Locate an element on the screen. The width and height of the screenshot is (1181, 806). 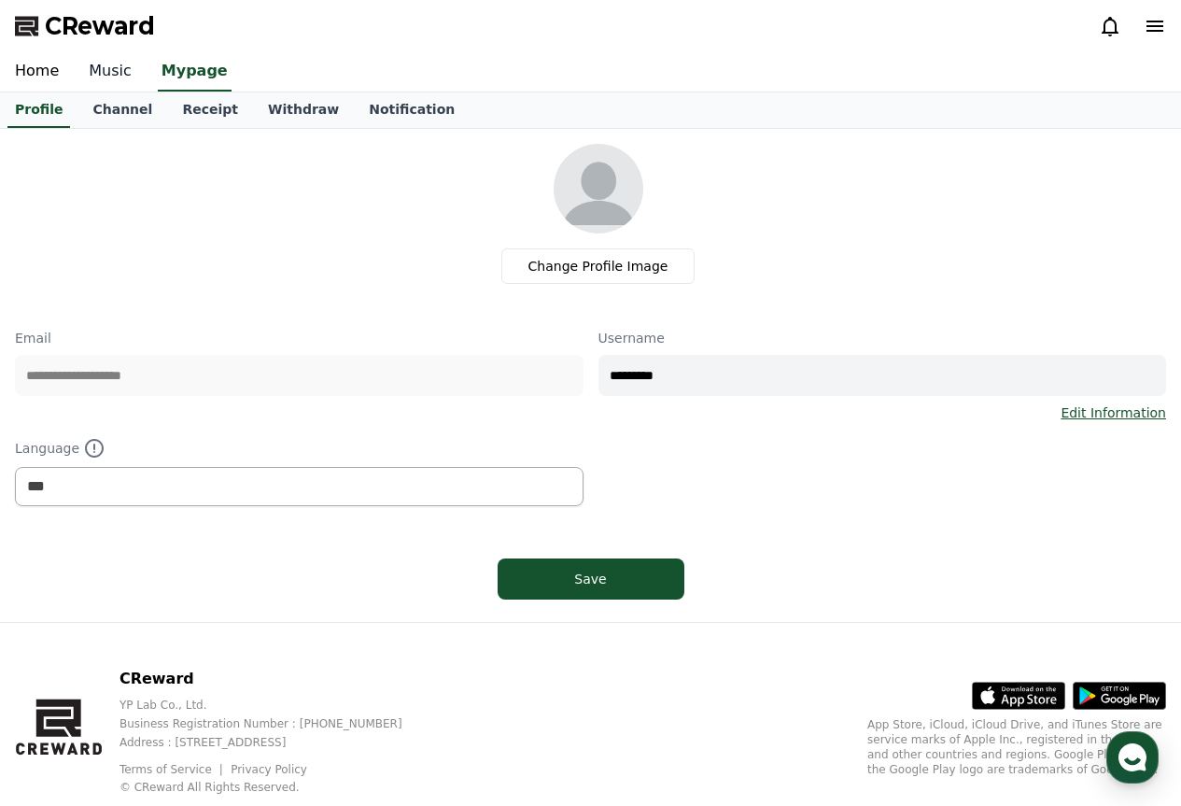
p: CReward is located at coordinates (275, 679).